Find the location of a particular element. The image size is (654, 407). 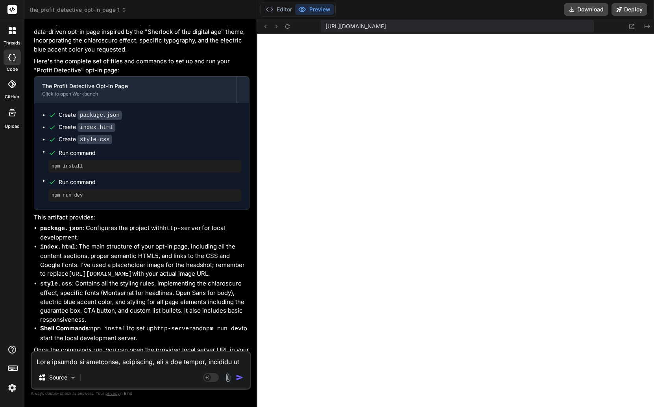

label: Upload is located at coordinates (12, 126).